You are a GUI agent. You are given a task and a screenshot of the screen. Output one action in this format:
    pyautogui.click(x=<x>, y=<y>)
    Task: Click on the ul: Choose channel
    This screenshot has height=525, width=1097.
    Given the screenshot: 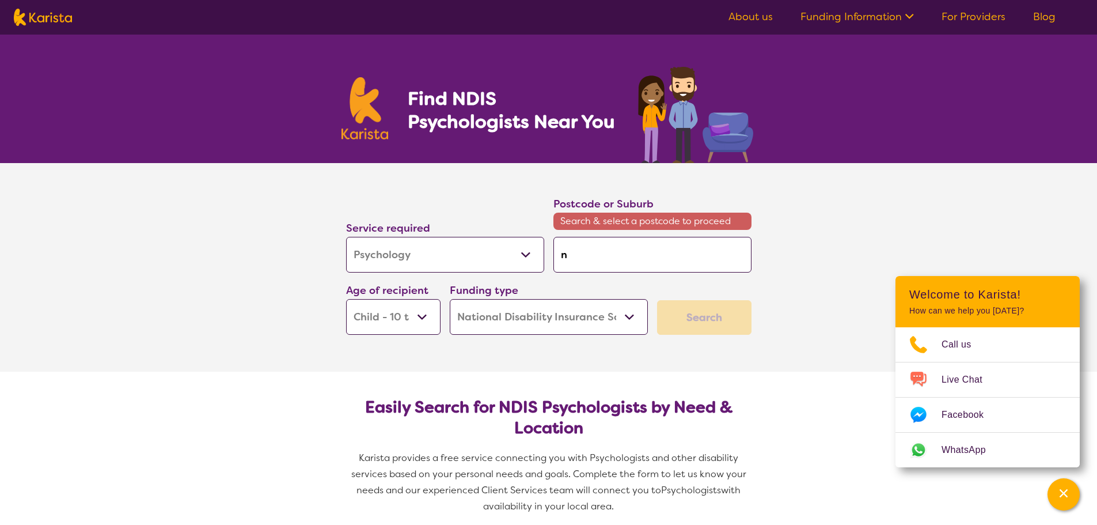 What is the action you would take?
    pyautogui.click(x=988, y=397)
    